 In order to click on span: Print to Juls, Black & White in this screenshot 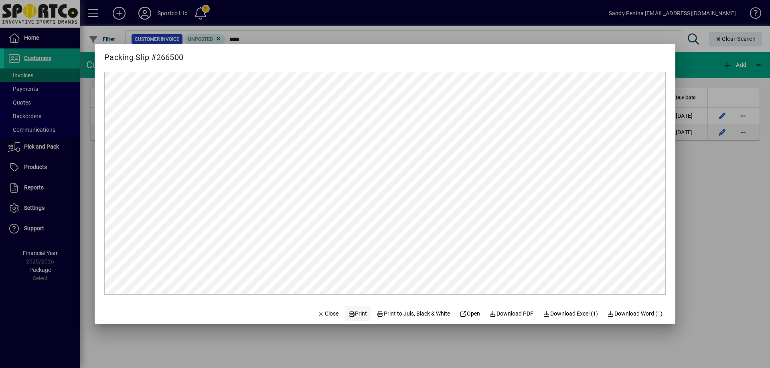, I will do `click(413, 314)`.